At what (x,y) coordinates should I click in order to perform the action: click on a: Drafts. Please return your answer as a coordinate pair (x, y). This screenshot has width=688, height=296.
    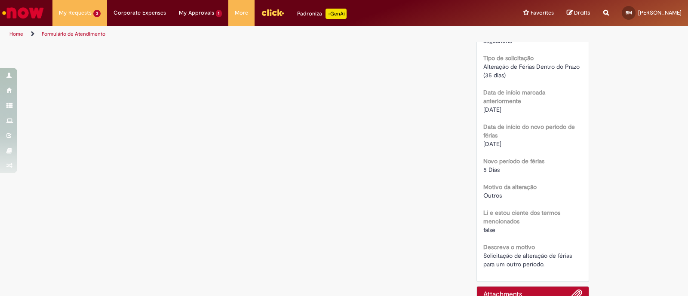
    Looking at the image, I should click on (579, 13).